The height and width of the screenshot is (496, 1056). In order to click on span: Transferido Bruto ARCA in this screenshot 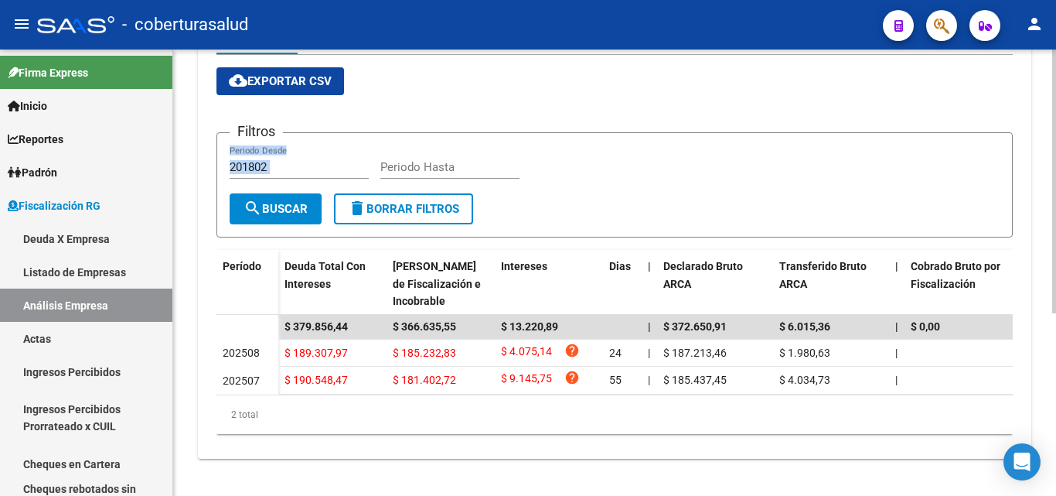, I will do `click(822, 274)`.